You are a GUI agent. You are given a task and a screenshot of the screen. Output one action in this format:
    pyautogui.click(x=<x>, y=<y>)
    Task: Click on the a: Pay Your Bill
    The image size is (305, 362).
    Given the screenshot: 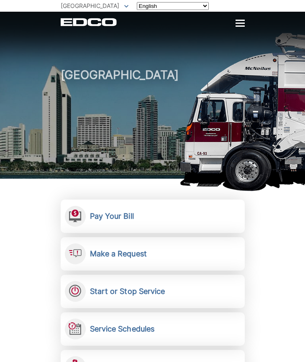 What is the action you would take?
    pyautogui.click(x=153, y=217)
    